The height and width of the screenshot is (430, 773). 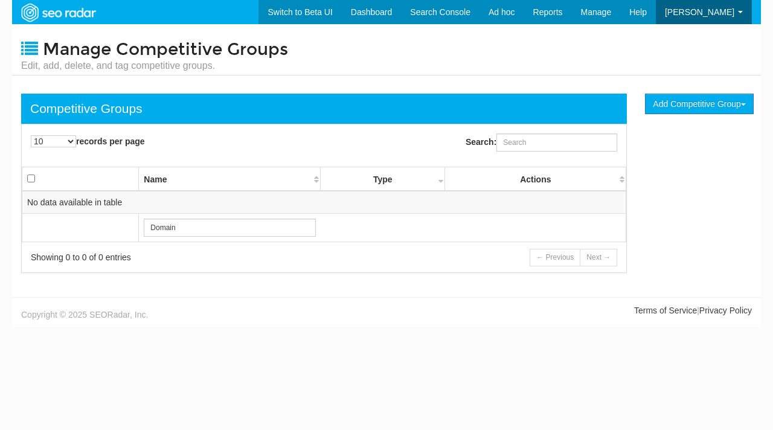 What do you see at coordinates (548, 12) in the screenshot?
I see `span: Reports` at bounding box center [548, 12].